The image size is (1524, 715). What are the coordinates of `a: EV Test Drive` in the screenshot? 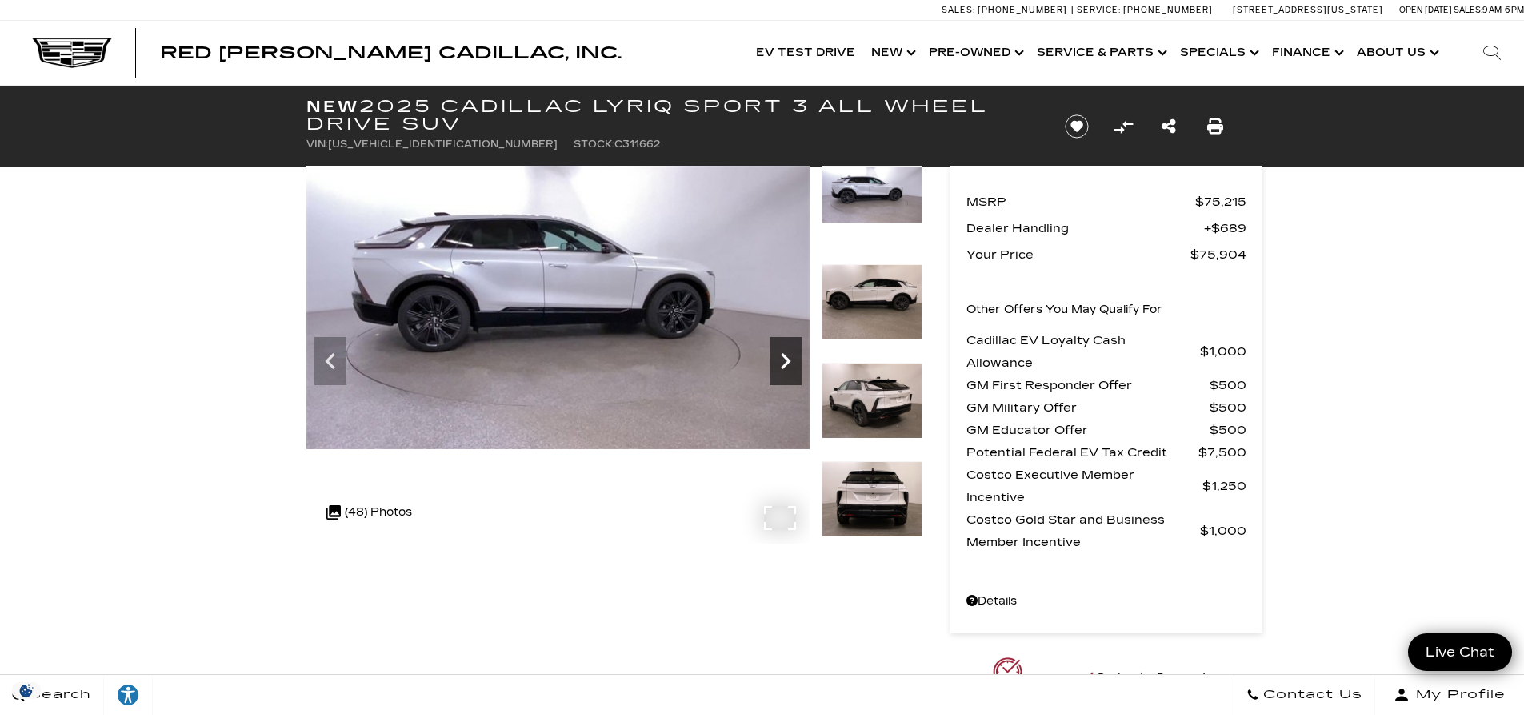 It's located at (806, 53).